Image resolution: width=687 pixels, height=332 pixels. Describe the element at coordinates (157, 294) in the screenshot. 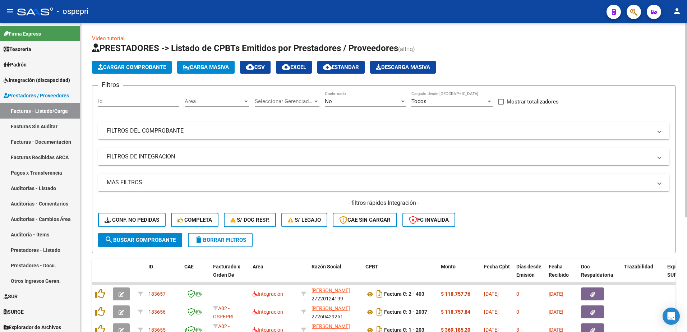

I see `span: 183657` at that location.